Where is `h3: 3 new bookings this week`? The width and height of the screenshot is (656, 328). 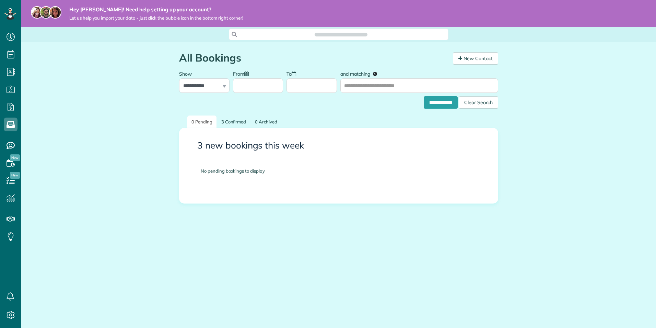
h3: 3 new bookings this week is located at coordinates (339, 145).